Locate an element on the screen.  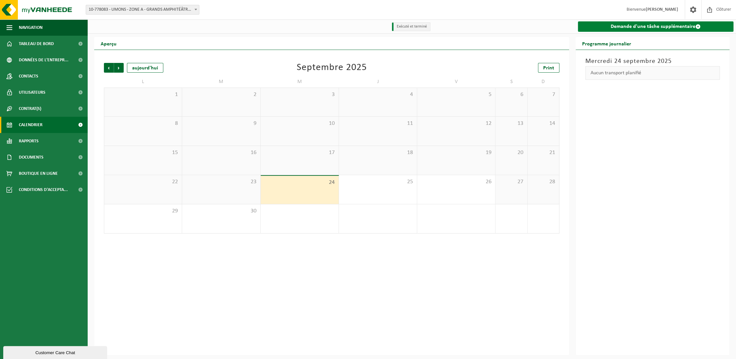
span: 30 is located at coordinates (221, 211).